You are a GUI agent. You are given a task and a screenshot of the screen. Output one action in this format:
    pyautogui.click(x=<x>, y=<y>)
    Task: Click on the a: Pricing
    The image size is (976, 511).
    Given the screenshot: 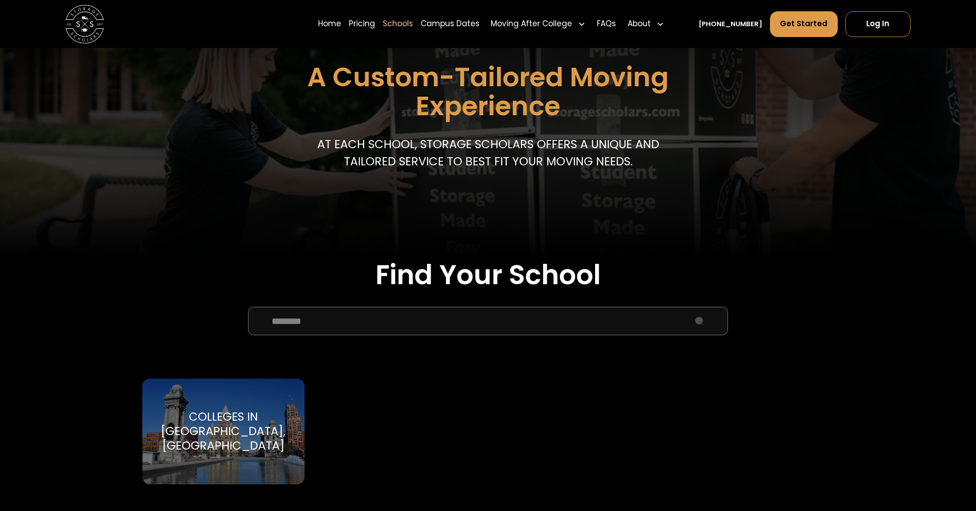 What is the action you would take?
    pyautogui.click(x=362, y=24)
    